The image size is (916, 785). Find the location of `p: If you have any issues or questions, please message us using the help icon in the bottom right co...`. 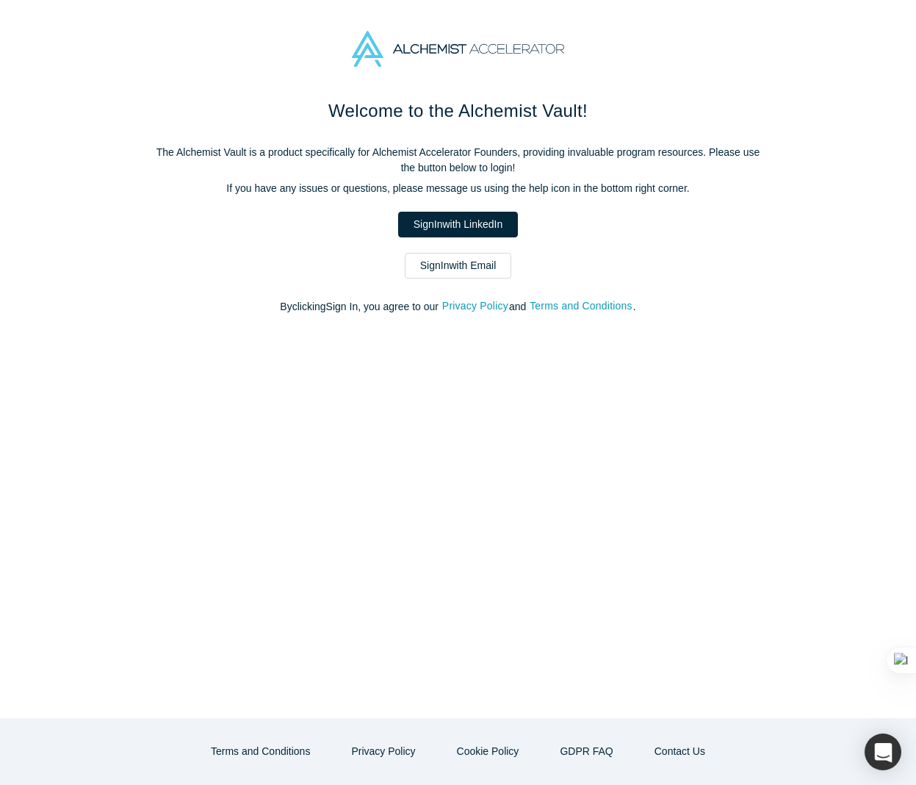

p: If you have any issues or questions, please message us using the help icon in the bottom right co... is located at coordinates (458, 188).